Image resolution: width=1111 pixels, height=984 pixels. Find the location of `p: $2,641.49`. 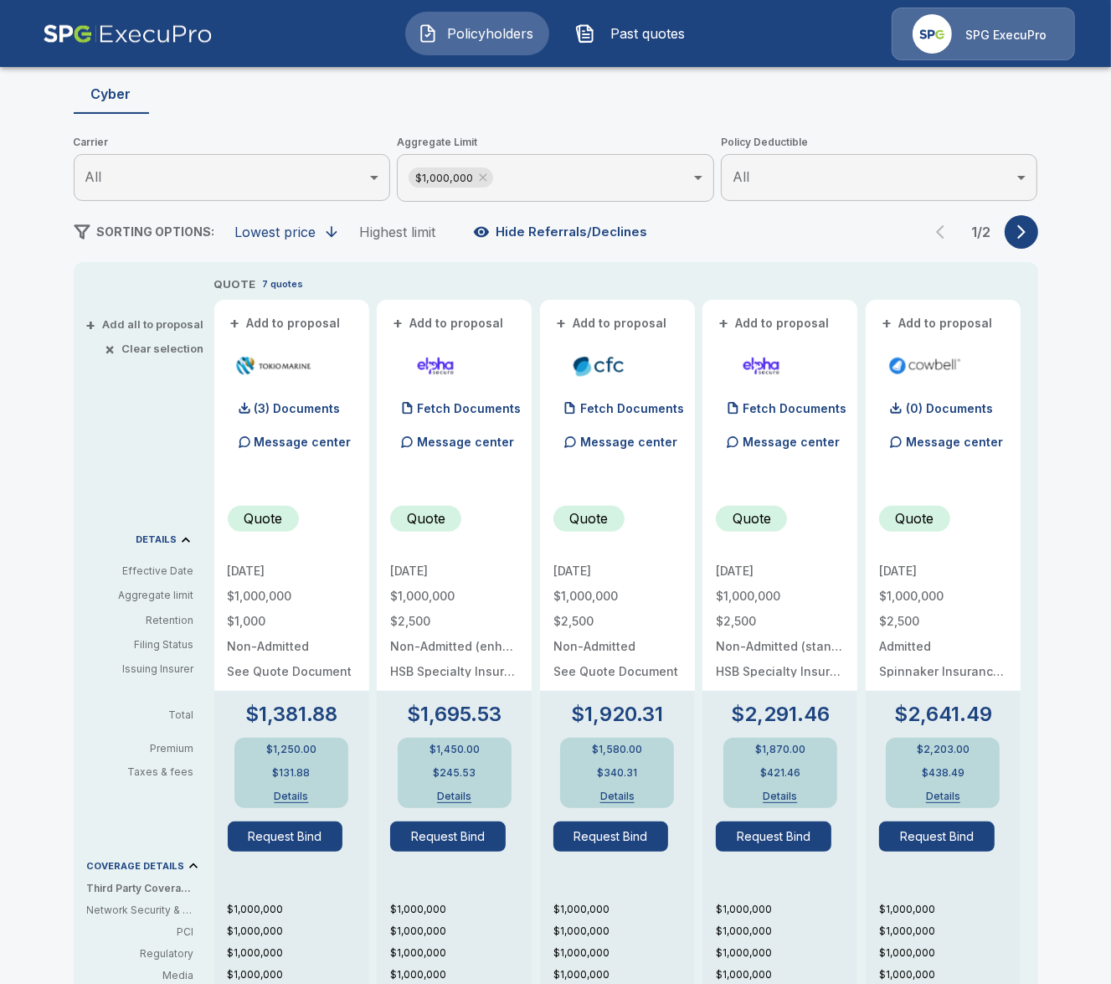

p: $2,641.49 is located at coordinates (943, 714).